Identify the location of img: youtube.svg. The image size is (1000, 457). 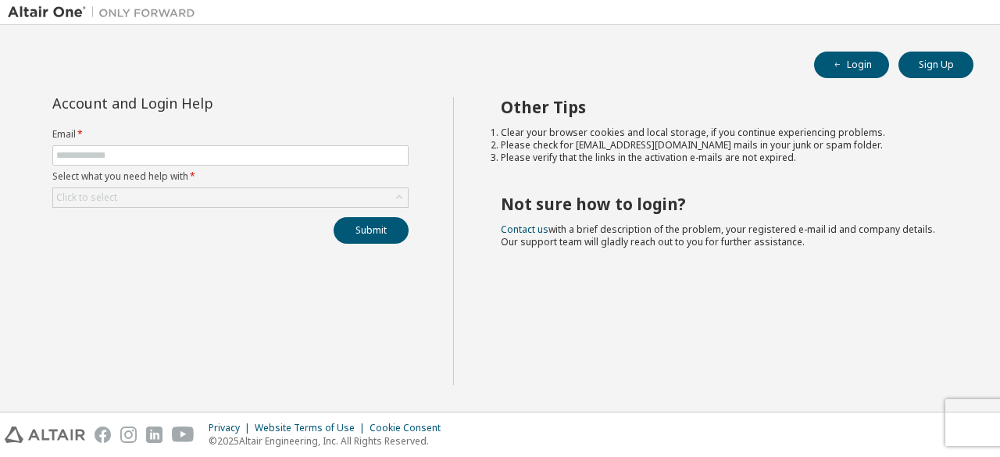
(183, 434).